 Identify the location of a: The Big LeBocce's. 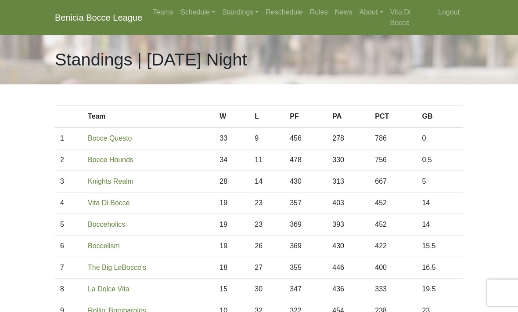
(117, 267).